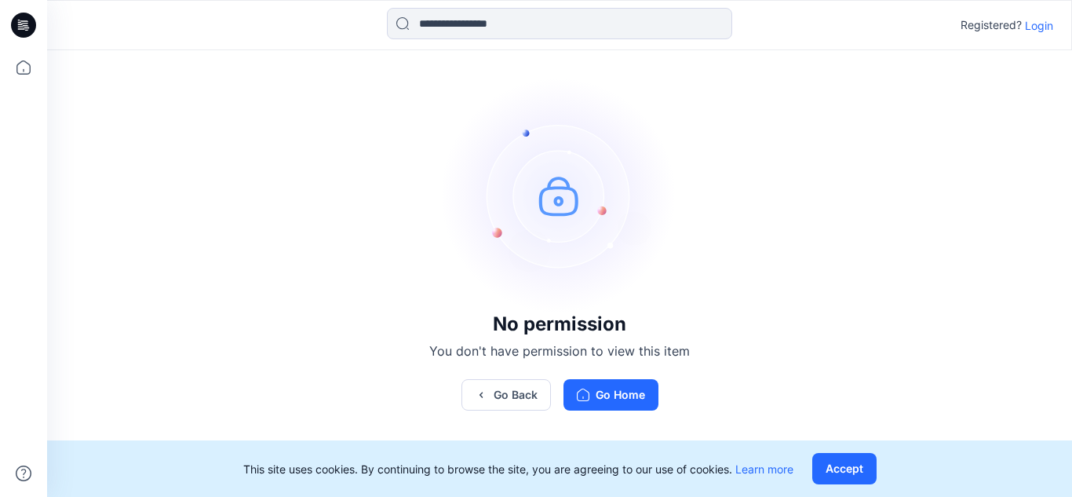  What do you see at coordinates (991, 25) in the screenshot?
I see `p: Registered?` at bounding box center [991, 25].